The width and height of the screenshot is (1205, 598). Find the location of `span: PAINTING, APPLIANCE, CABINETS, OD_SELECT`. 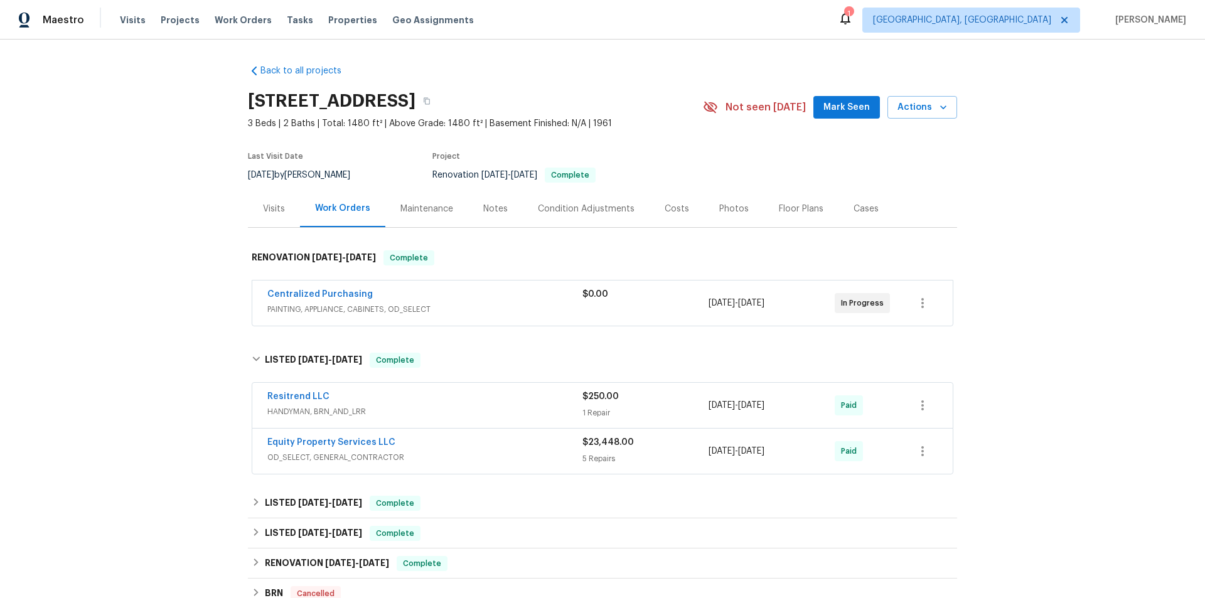

span: PAINTING, APPLIANCE, CABINETS, OD_SELECT is located at coordinates (425, 310).